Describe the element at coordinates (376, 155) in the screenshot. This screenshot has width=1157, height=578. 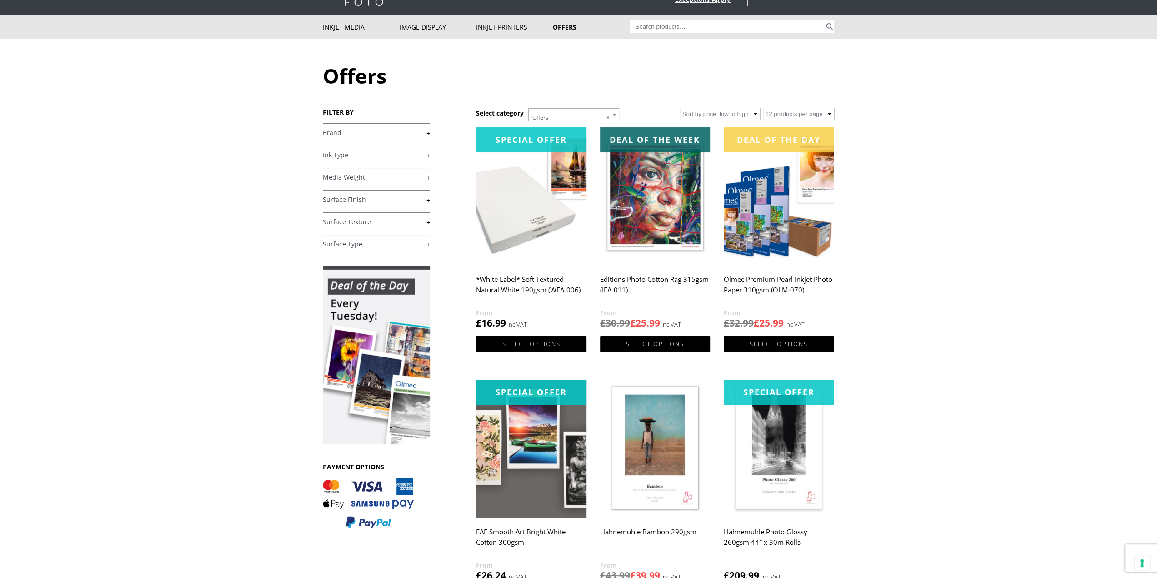
I see `h4: Ink Type` at that location.